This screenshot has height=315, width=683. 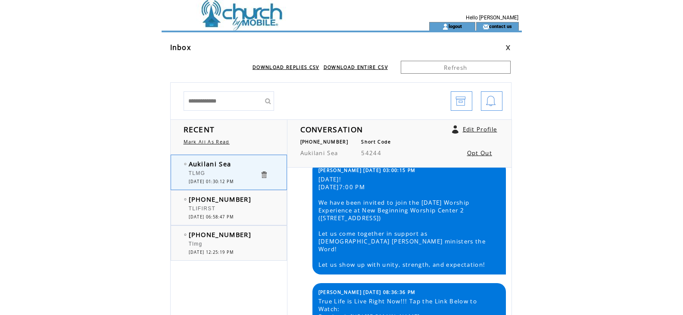 I want to click on a: Mark All As Read, so click(x=207, y=142).